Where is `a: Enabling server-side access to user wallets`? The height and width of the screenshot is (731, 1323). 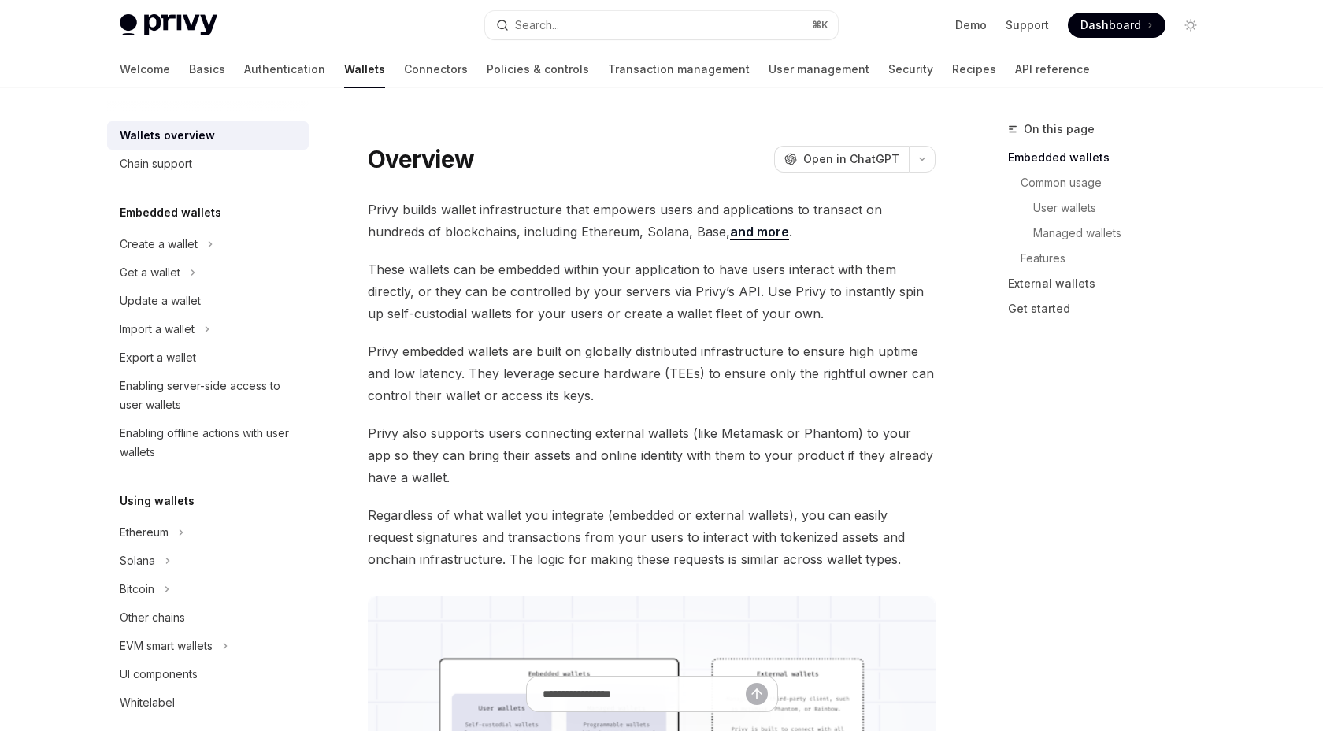 a: Enabling server-side access to user wallets is located at coordinates (208, 395).